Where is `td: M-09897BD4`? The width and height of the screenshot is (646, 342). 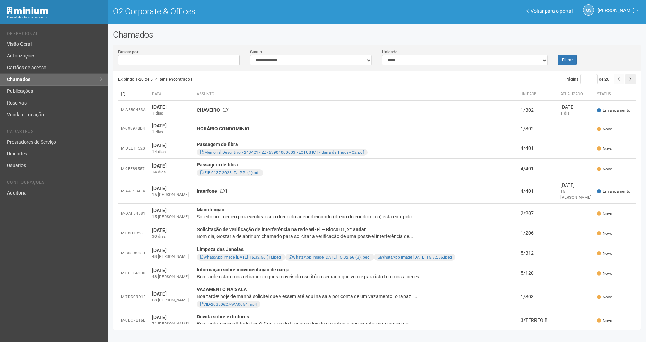 td: M-09897BD4 is located at coordinates (134, 129).